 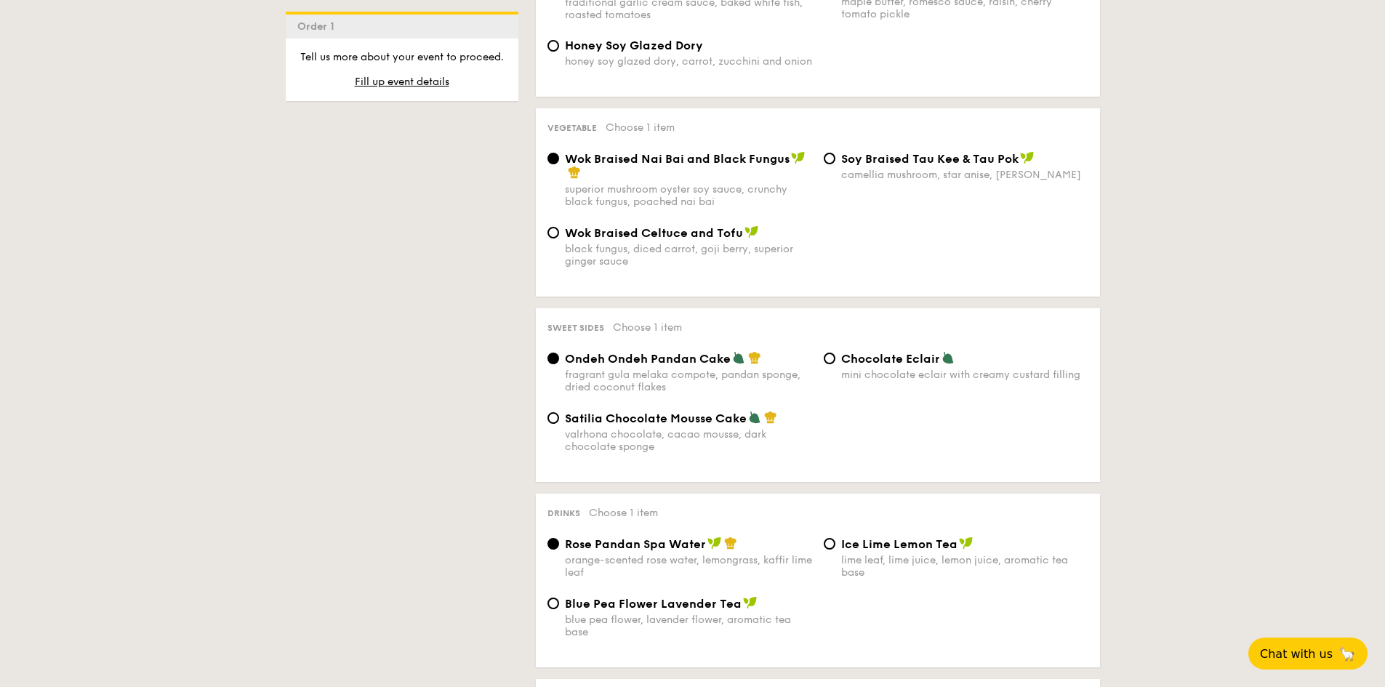 I want to click on div: mini chocolate eclair with creamy custard filling, so click(x=965, y=374).